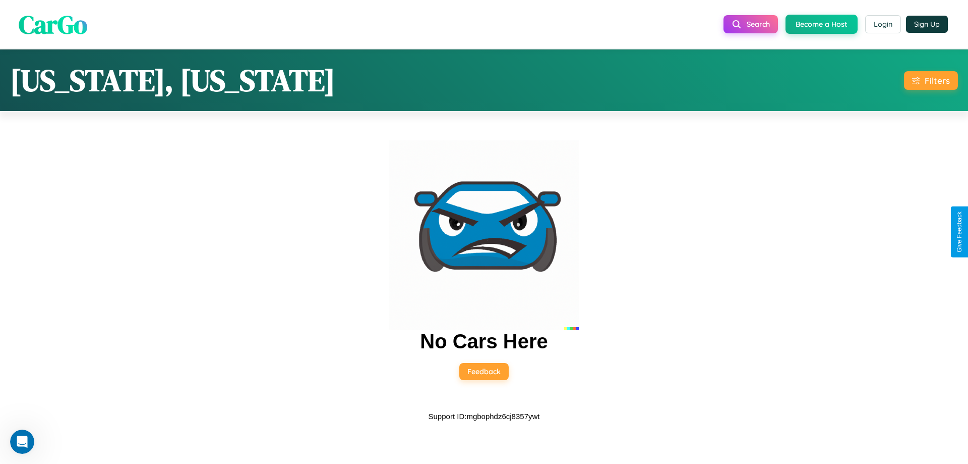 The width and height of the screenshot is (968, 464). Describe the element at coordinates (927, 24) in the screenshot. I see `button: Sign Up` at that location.